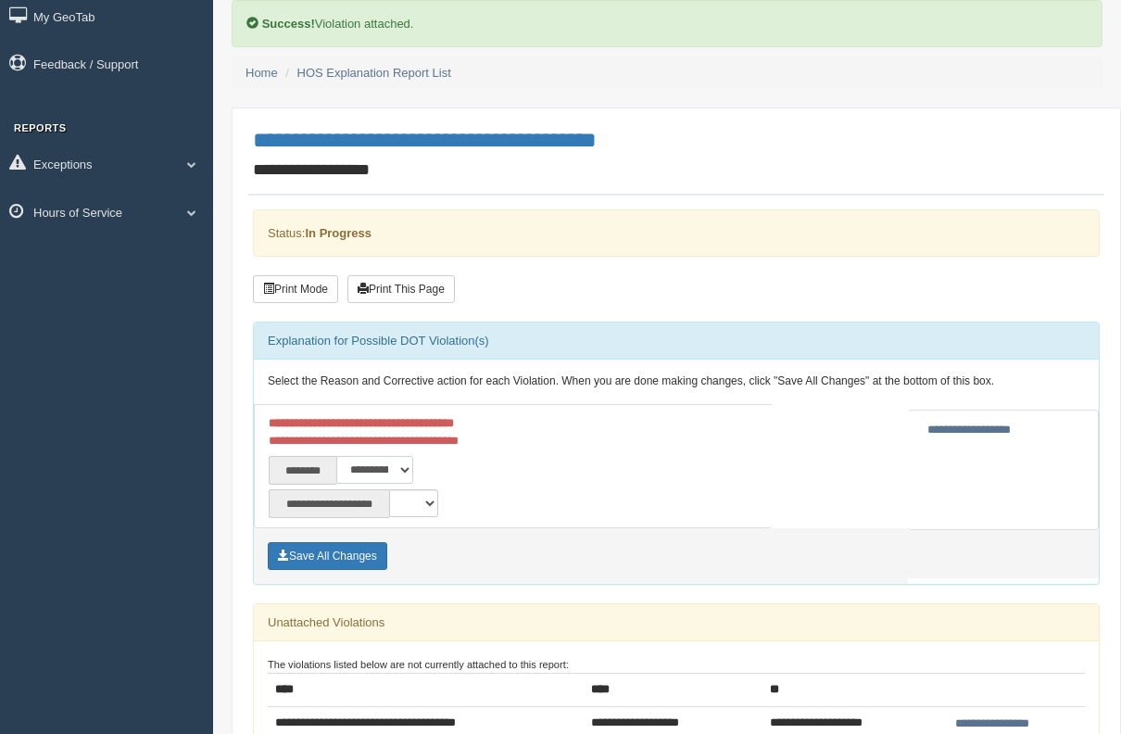 This screenshot has width=1121, height=734. Describe the element at coordinates (401, 289) in the screenshot. I see `button: Print This Page` at that location.